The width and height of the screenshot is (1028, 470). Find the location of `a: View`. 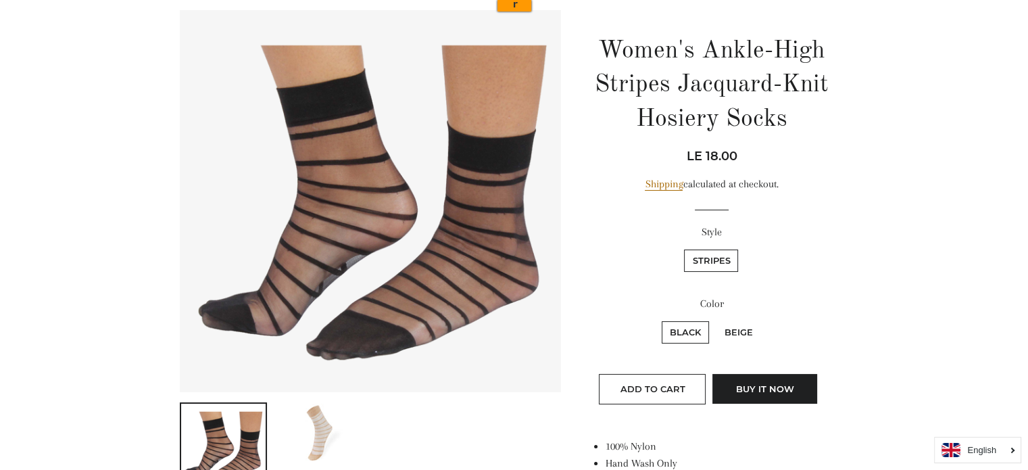

a: View is located at coordinates (219, 18).